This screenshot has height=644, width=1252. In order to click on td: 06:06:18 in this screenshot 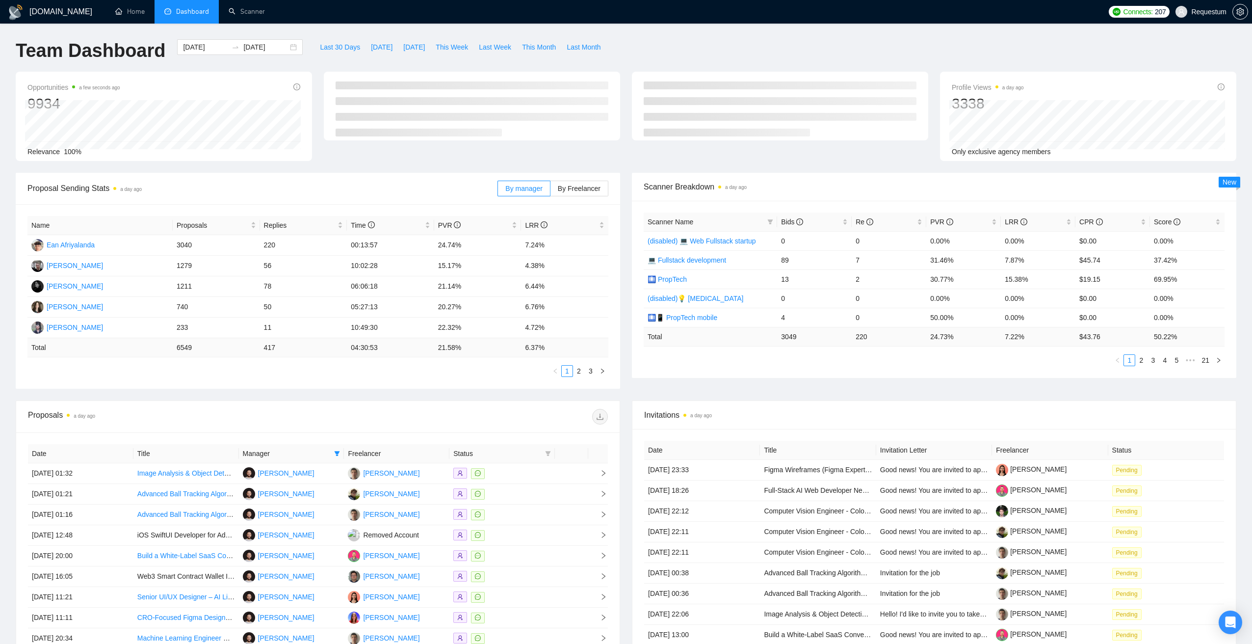, I will do `click(390, 286)`.